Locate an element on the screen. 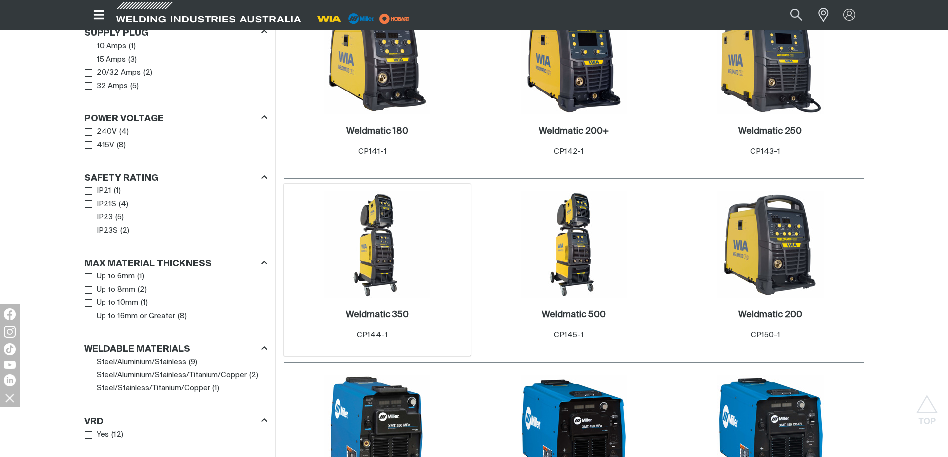 The image size is (948, 457). span: CP150-1 is located at coordinates (765, 335).